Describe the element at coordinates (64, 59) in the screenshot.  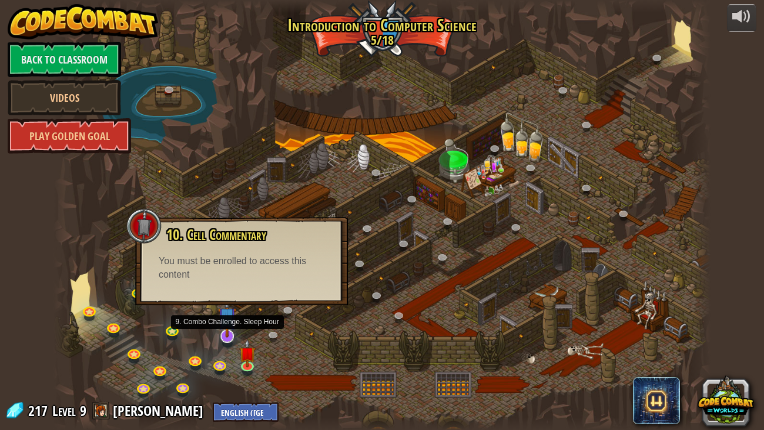
I see `a: Back to Classroom` at that location.